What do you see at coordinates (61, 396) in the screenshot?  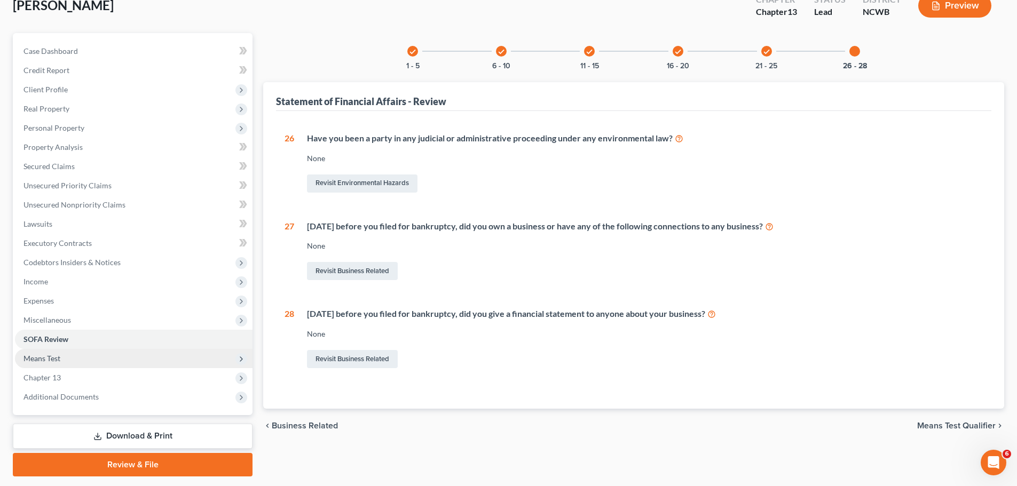 I see `span: Additional Documents` at bounding box center [61, 396].